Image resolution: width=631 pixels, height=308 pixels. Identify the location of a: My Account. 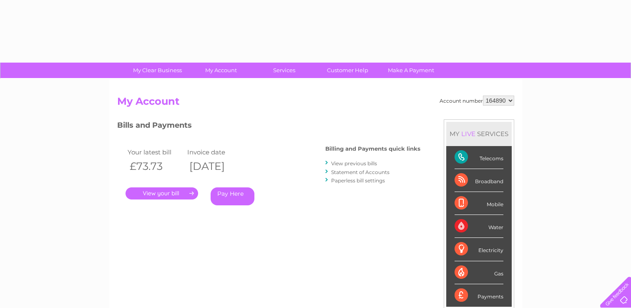
(220, 70).